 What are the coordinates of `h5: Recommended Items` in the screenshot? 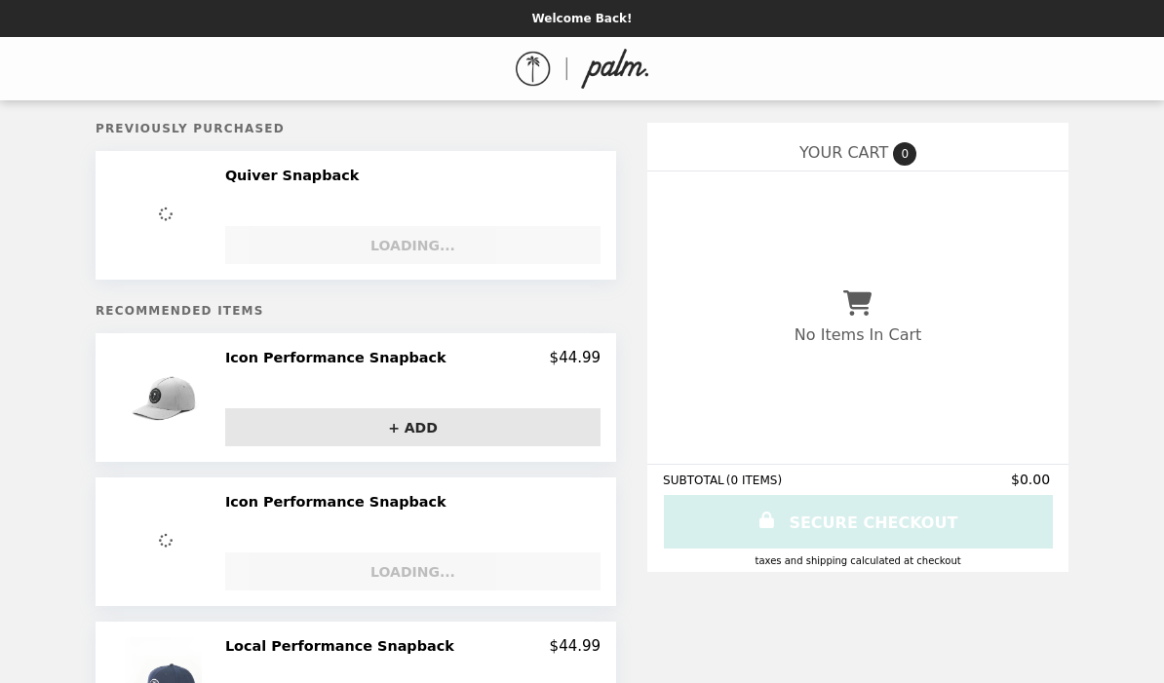 It's located at (356, 311).